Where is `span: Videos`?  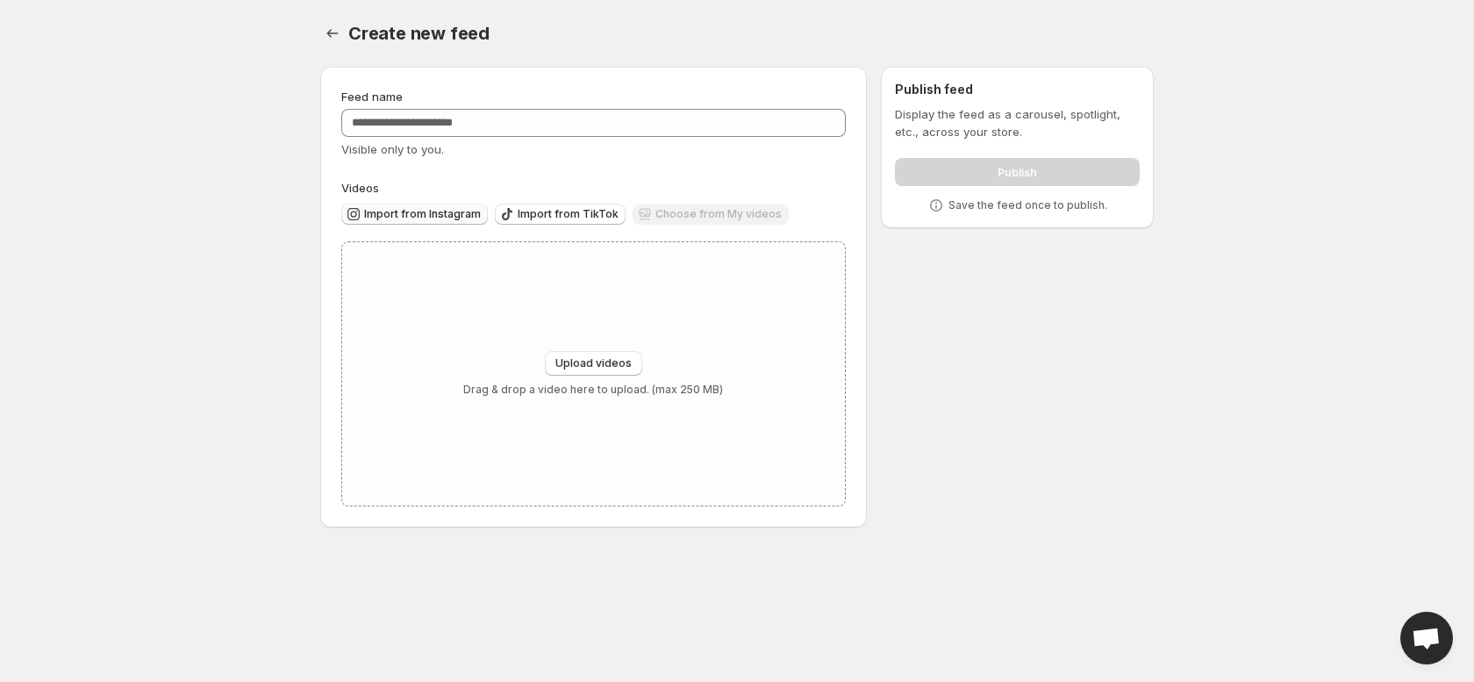 span: Videos is located at coordinates (360, 188).